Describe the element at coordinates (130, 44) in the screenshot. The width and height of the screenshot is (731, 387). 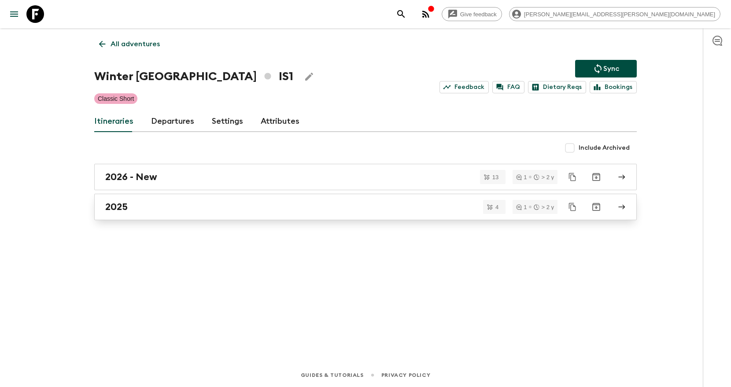
I see `a: All adventures` at that location.